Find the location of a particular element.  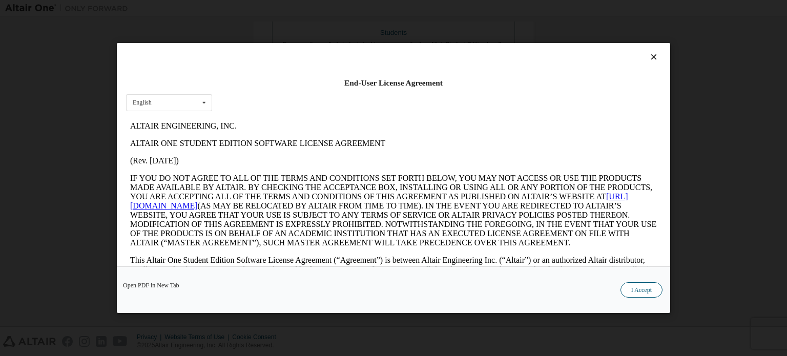

button: I Accept is located at coordinates (641, 290).